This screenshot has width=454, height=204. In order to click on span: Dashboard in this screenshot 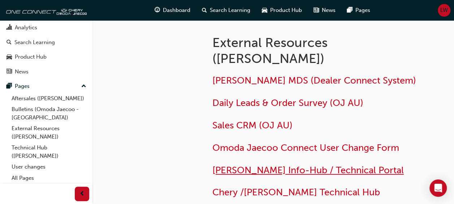, I will do `click(176, 10)`.